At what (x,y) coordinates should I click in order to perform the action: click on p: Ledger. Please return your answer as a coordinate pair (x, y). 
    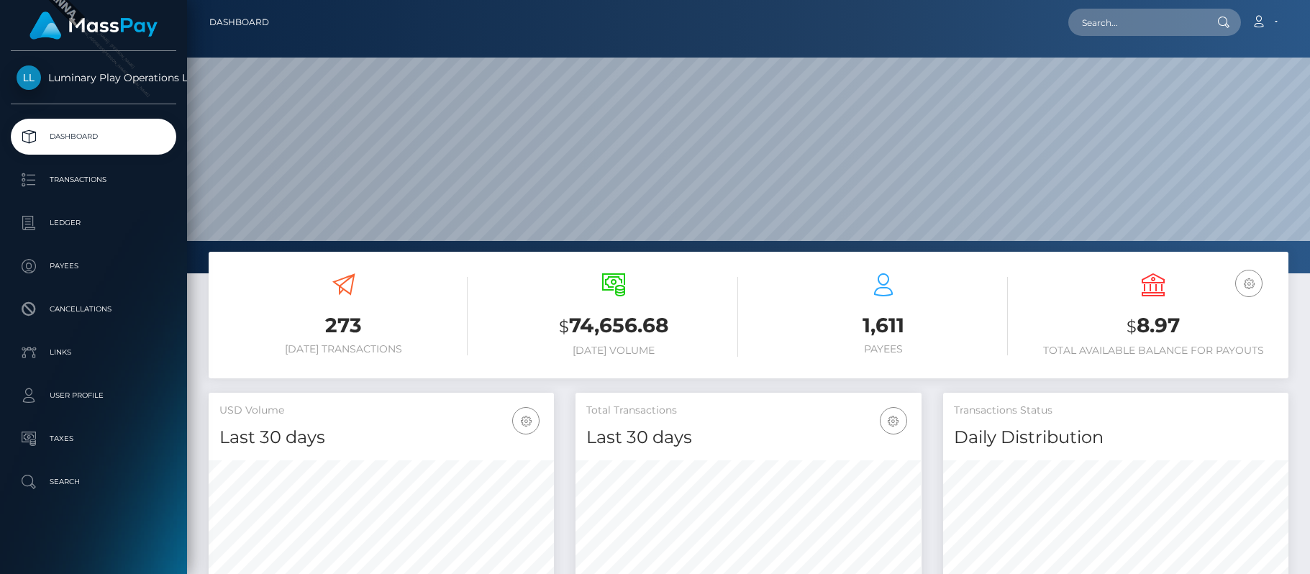
    Looking at the image, I should click on (94, 223).